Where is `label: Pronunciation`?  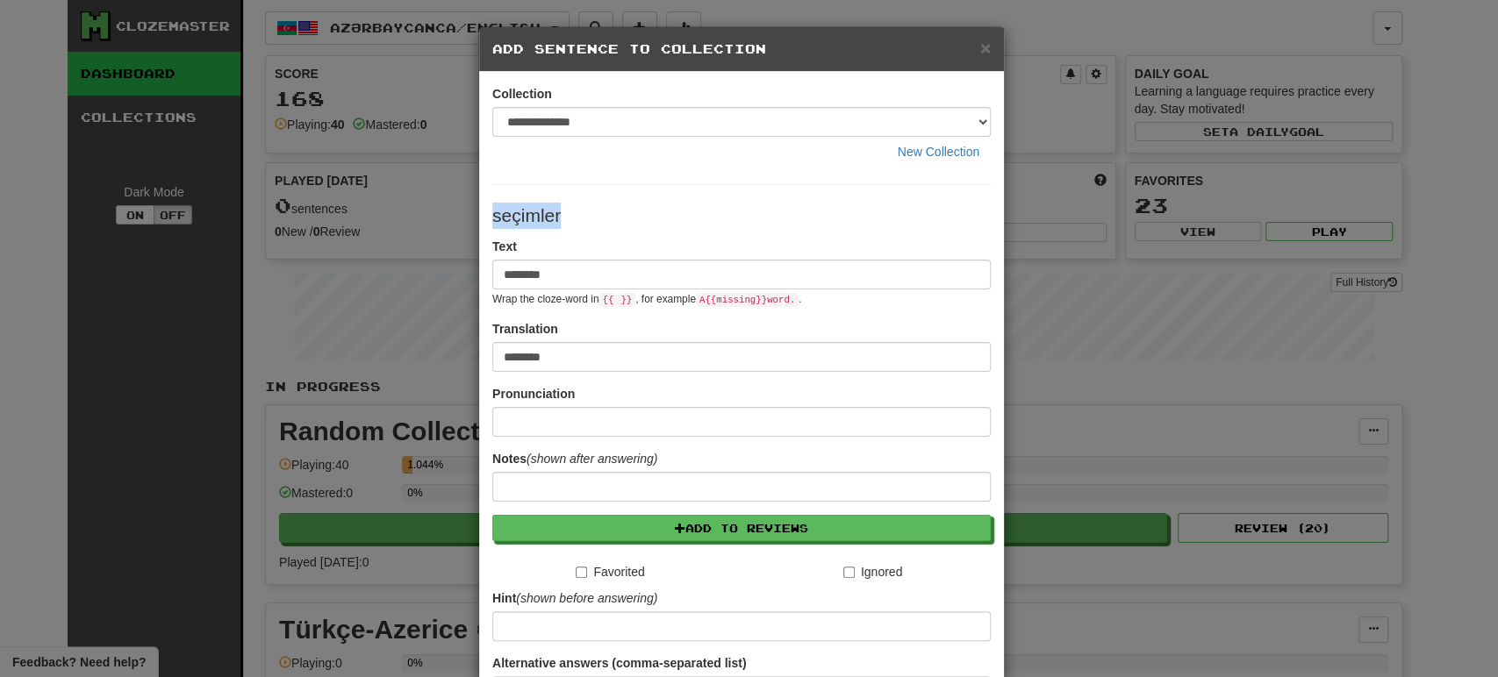 label: Pronunciation is located at coordinates (533, 394).